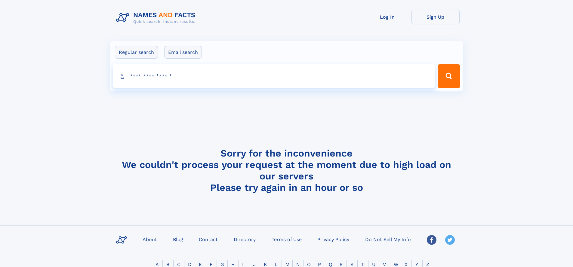  Describe the element at coordinates (388, 17) in the screenshot. I see `a: Log In` at that location.